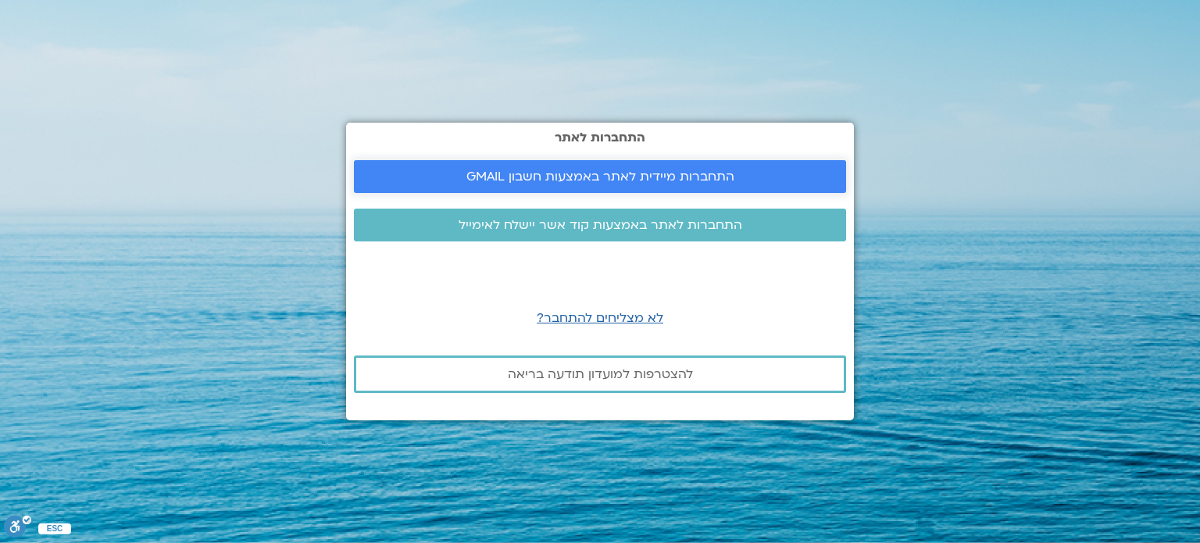 Image resolution: width=1200 pixels, height=543 pixels. Describe the element at coordinates (600, 225) in the screenshot. I see `a: התחברות לאתר באמצעות קוד אשר יישלח לאימייל` at that location.